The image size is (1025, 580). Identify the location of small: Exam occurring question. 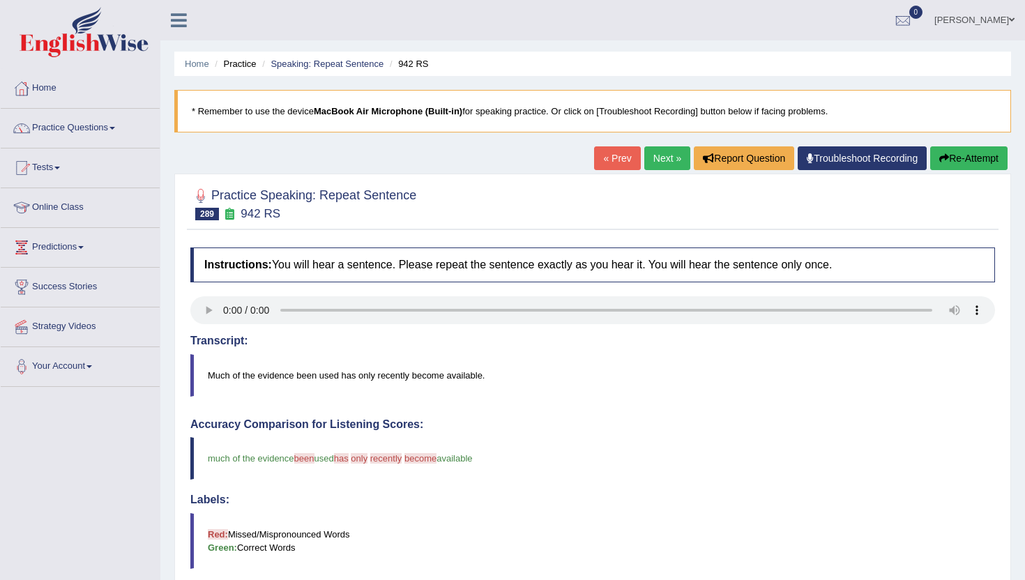
(229, 214).